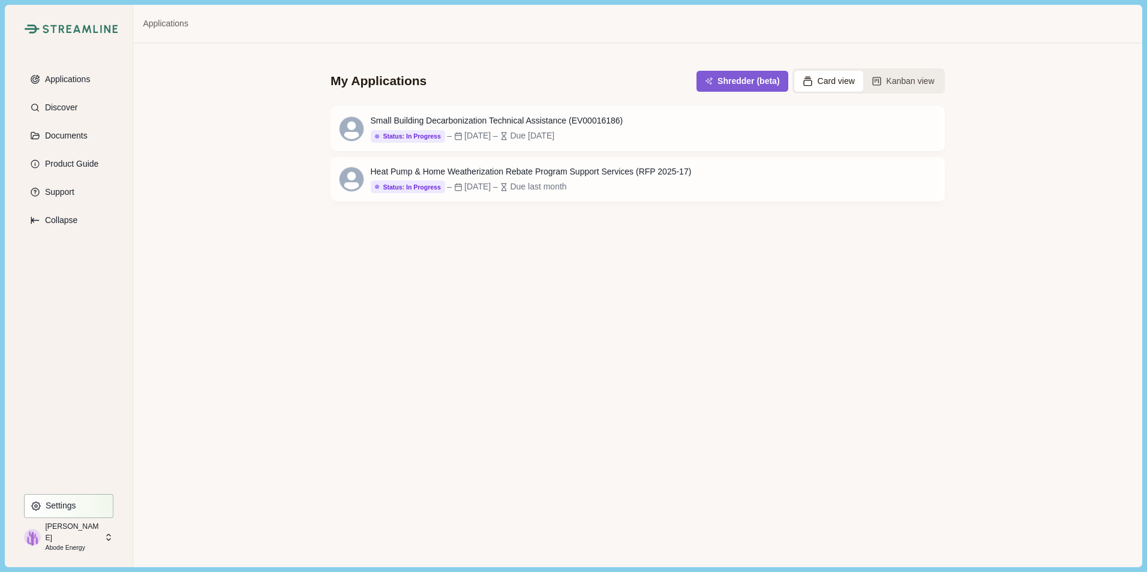 The height and width of the screenshot is (572, 1147). Describe the element at coordinates (68, 220) in the screenshot. I see `a: Expand` at that location.